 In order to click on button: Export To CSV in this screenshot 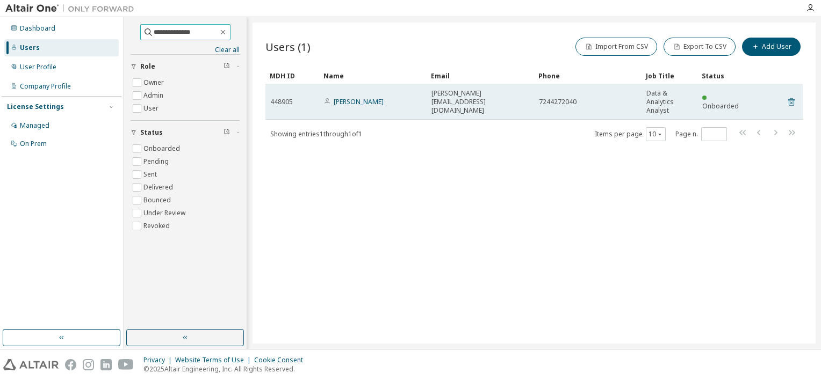, I will do `click(699, 47)`.